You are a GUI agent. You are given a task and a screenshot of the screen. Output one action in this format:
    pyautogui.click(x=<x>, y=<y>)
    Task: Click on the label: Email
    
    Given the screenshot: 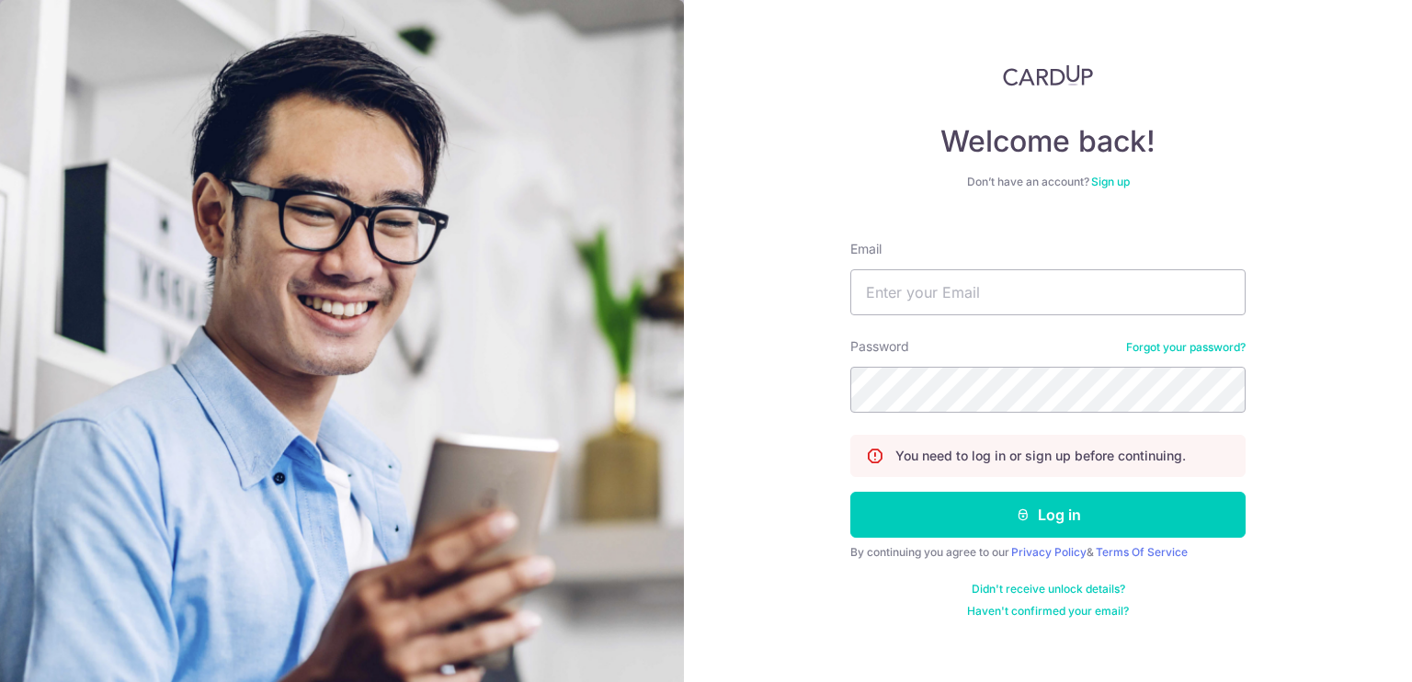 What is the action you would take?
    pyautogui.click(x=866, y=249)
    